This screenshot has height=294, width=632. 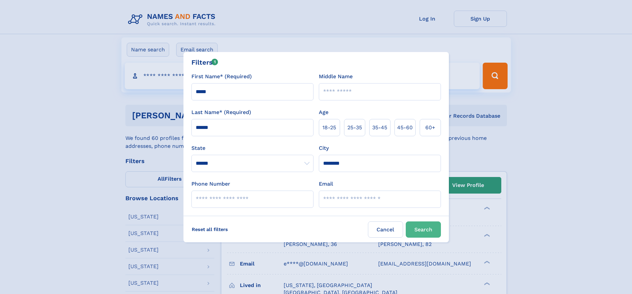 What do you see at coordinates (430, 128) in the screenshot?
I see `span: 60+` at bounding box center [430, 128].